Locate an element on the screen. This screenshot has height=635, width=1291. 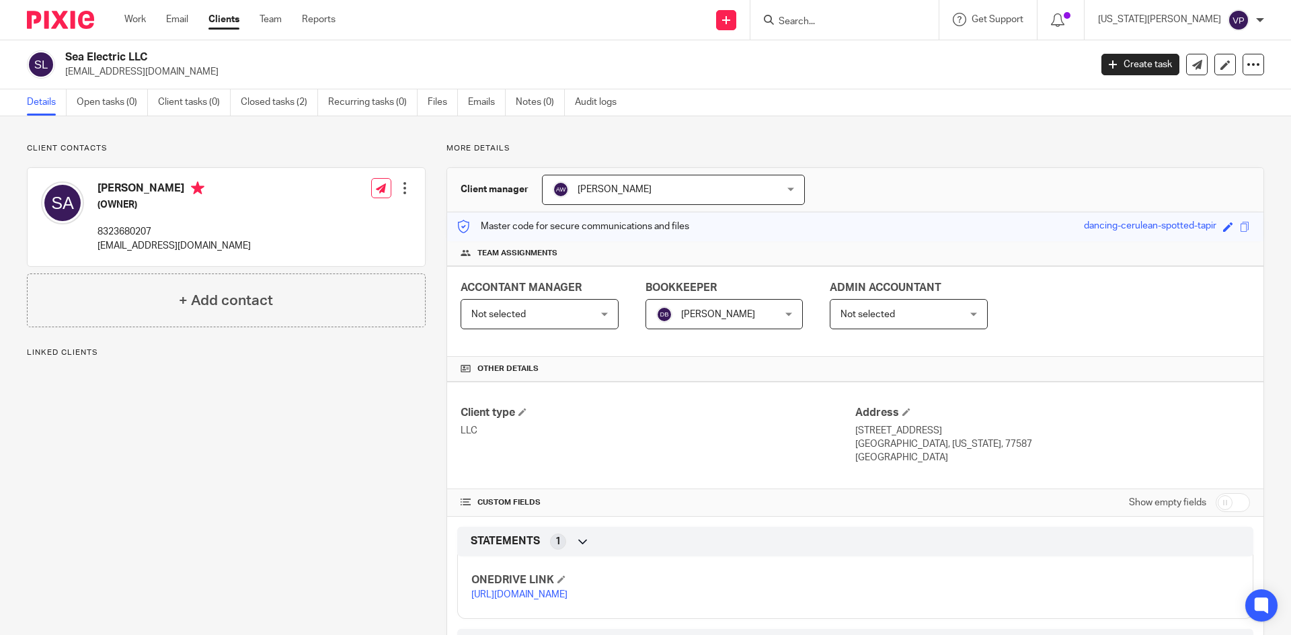
a: Create task is located at coordinates (1140, 65).